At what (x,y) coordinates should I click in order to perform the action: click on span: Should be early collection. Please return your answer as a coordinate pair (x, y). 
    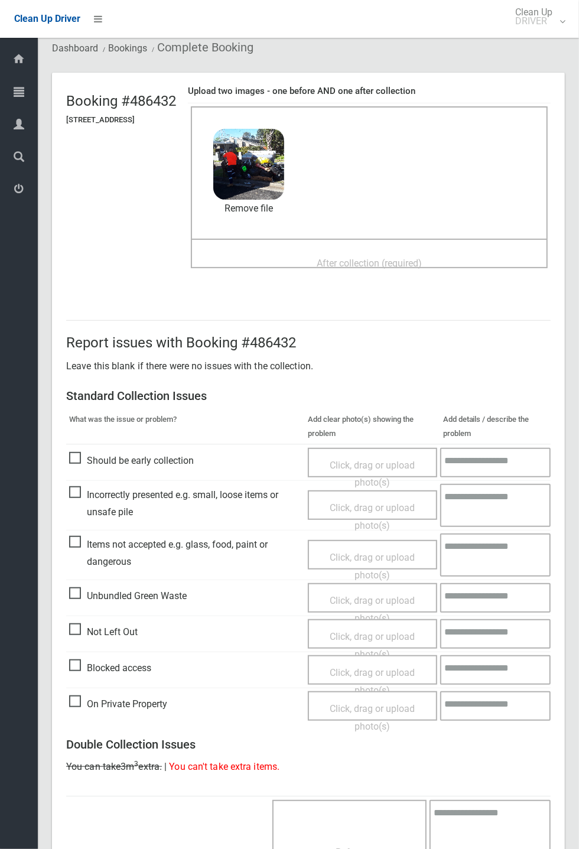
    Looking at the image, I should click on (131, 461).